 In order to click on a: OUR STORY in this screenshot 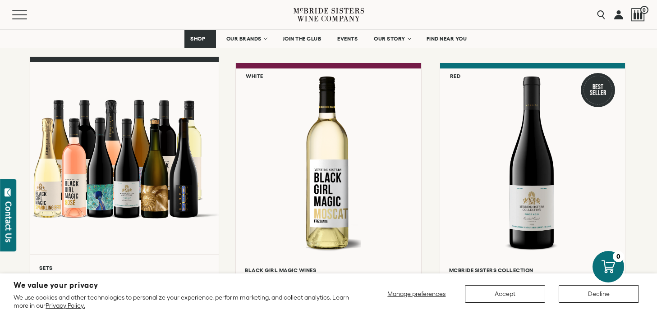, I will do `click(392, 39)`.